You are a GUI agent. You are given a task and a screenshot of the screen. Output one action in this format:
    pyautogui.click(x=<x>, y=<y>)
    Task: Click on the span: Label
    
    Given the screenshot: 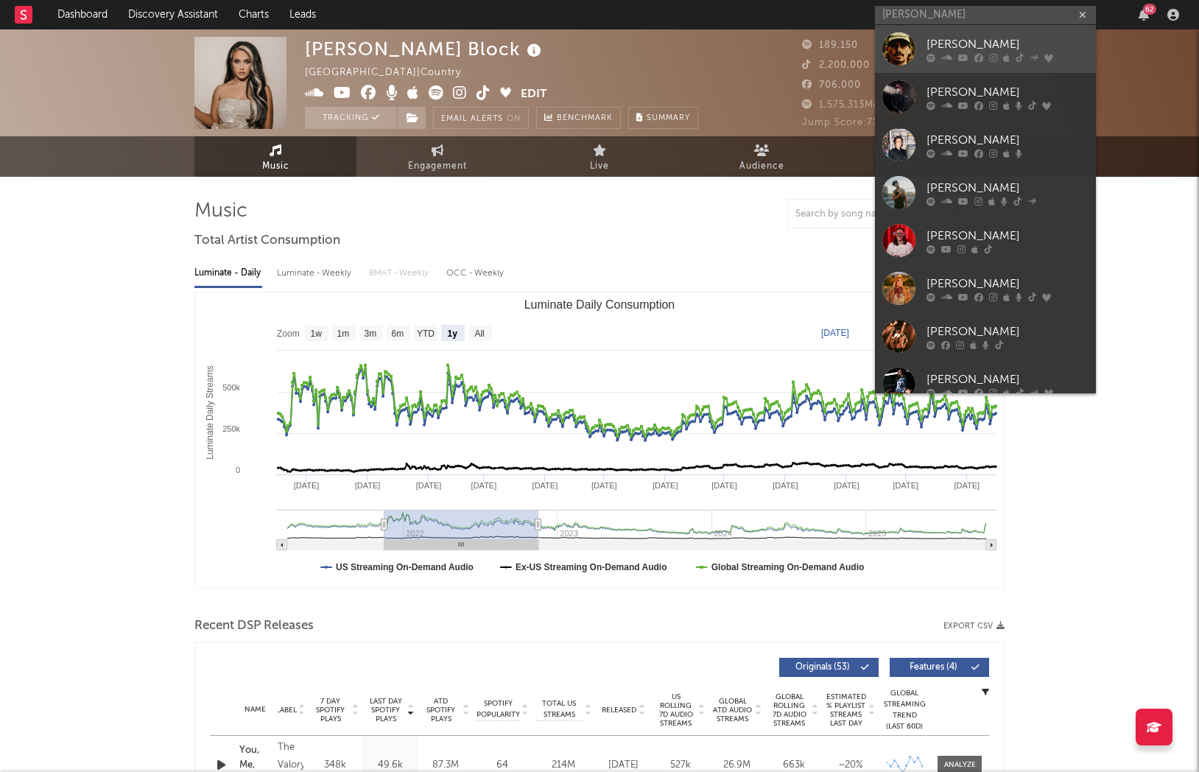 What is the action you would take?
    pyautogui.click(x=286, y=710)
    